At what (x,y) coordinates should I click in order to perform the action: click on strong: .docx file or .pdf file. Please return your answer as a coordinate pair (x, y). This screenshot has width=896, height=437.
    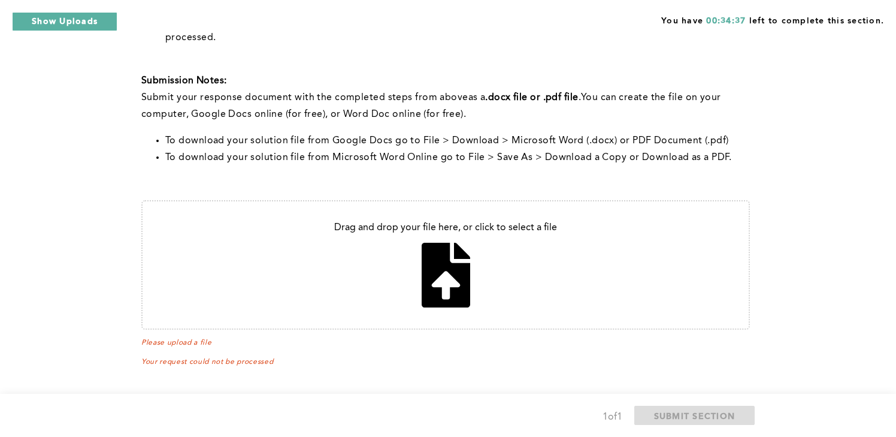
    Looking at the image, I should click on (531, 98).